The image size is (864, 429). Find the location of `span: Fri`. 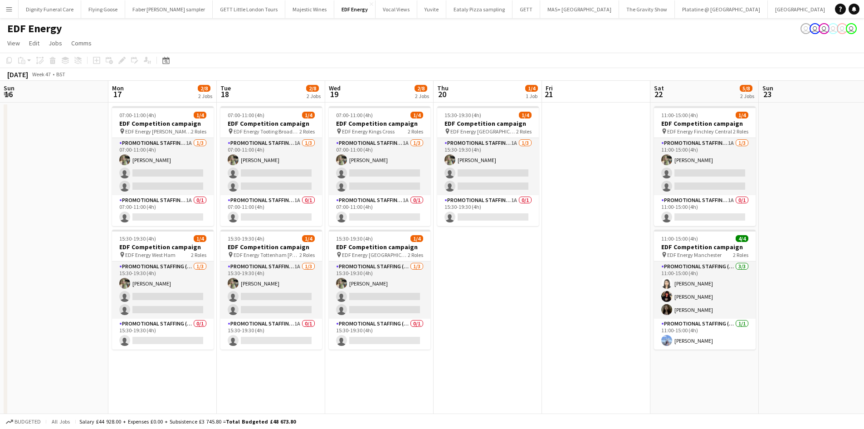

span: Fri is located at coordinates (549, 88).